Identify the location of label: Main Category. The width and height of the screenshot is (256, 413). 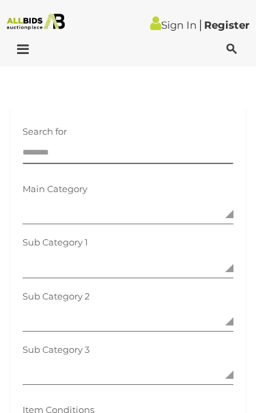
(55, 189).